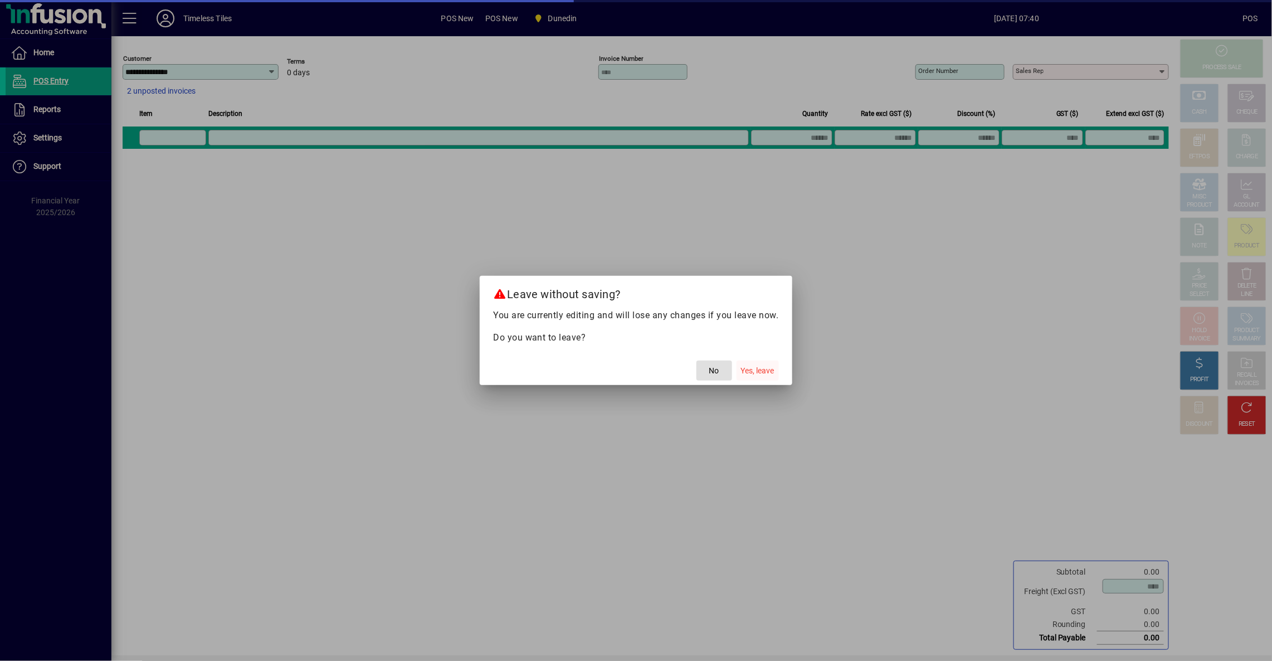 The image size is (1272, 661). Describe the element at coordinates (757, 370) in the screenshot. I see `span: Yes, leave` at that location.